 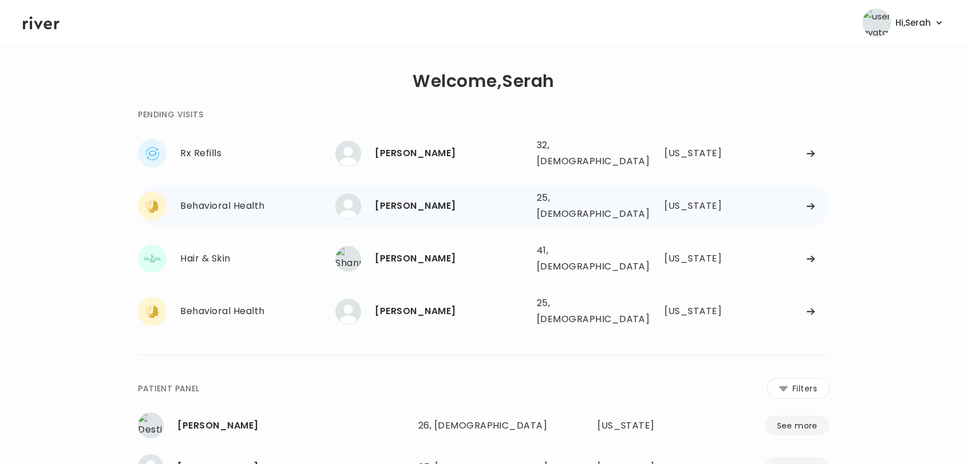 What do you see at coordinates (348, 259) in the screenshot?
I see `img: Shannon Kail` at bounding box center [348, 259].